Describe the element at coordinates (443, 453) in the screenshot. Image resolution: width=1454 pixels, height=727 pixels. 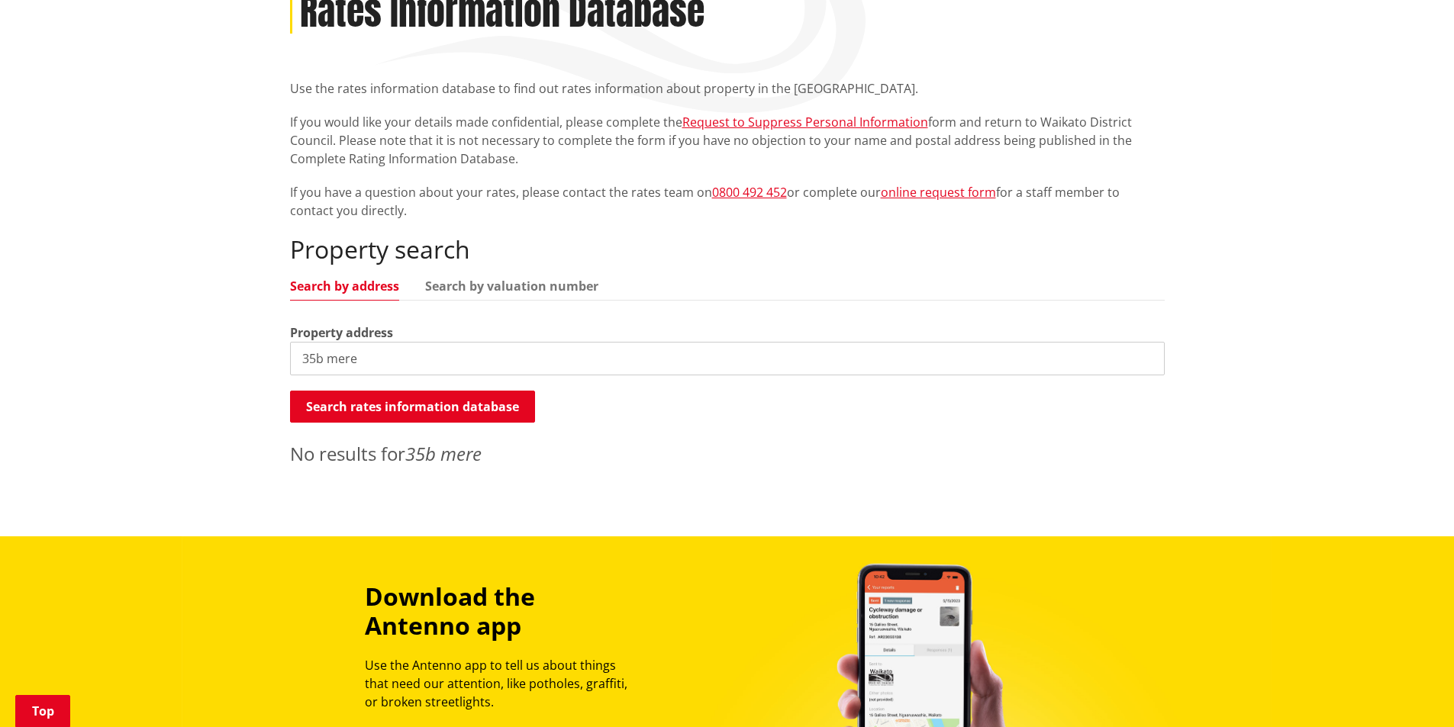
I see `em: 35b mere` at that location.